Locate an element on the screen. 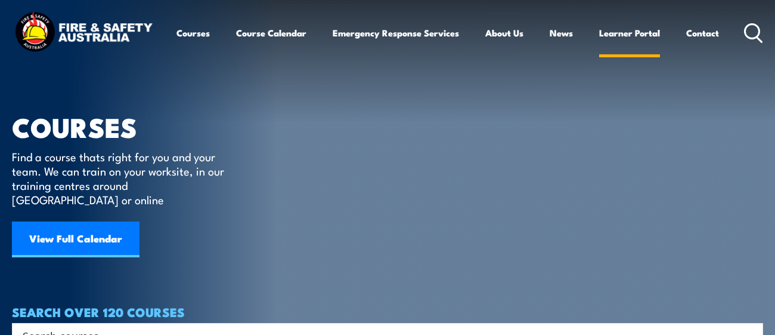 This screenshot has height=335, width=775. a: Contact is located at coordinates (703, 33).